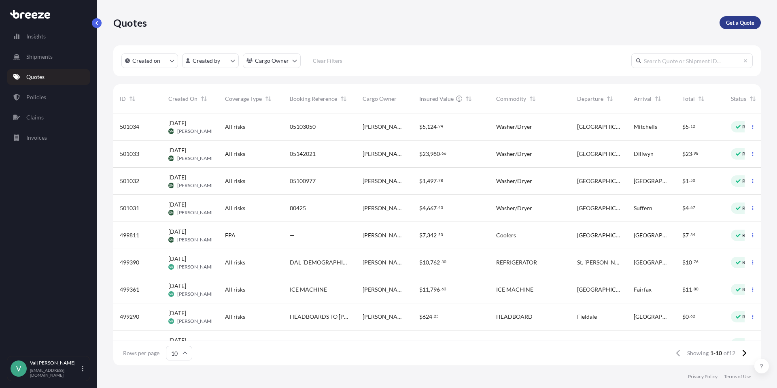  What do you see at coordinates (130, 317) in the screenshot?
I see `span: 499290` at bounding box center [130, 317].